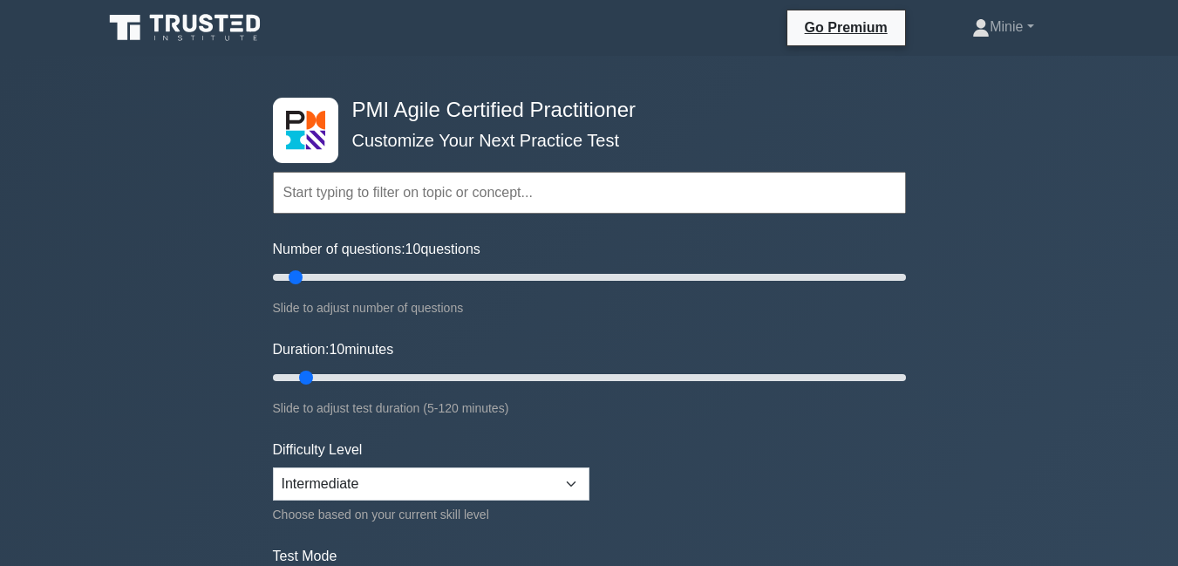 The image size is (1178, 566). I want to click on label: Number of questions: questions, so click(377, 249).